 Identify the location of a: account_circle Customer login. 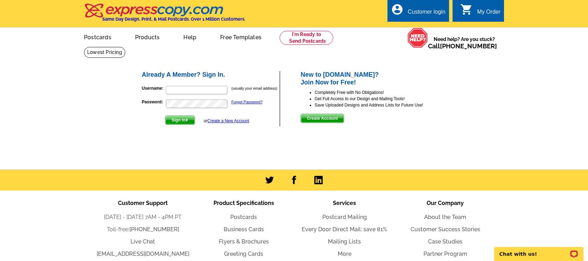
(418, 12).